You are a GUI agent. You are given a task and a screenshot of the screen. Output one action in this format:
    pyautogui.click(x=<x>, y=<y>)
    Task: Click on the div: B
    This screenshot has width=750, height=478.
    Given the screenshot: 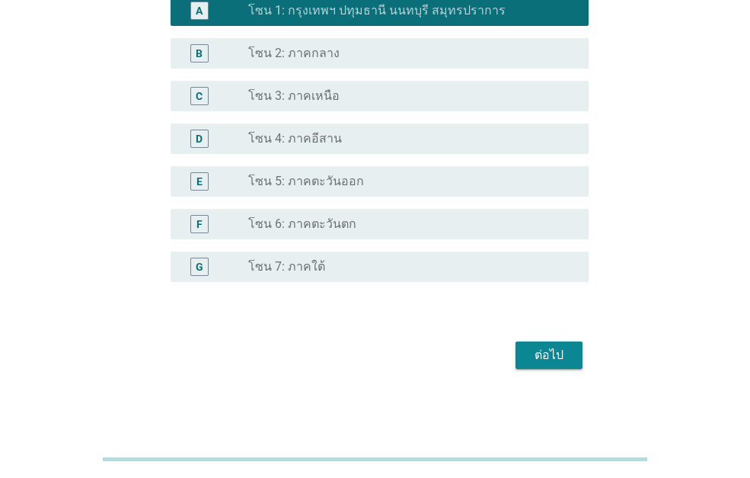 What is the action you would take?
    pyautogui.click(x=199, y=53)
    